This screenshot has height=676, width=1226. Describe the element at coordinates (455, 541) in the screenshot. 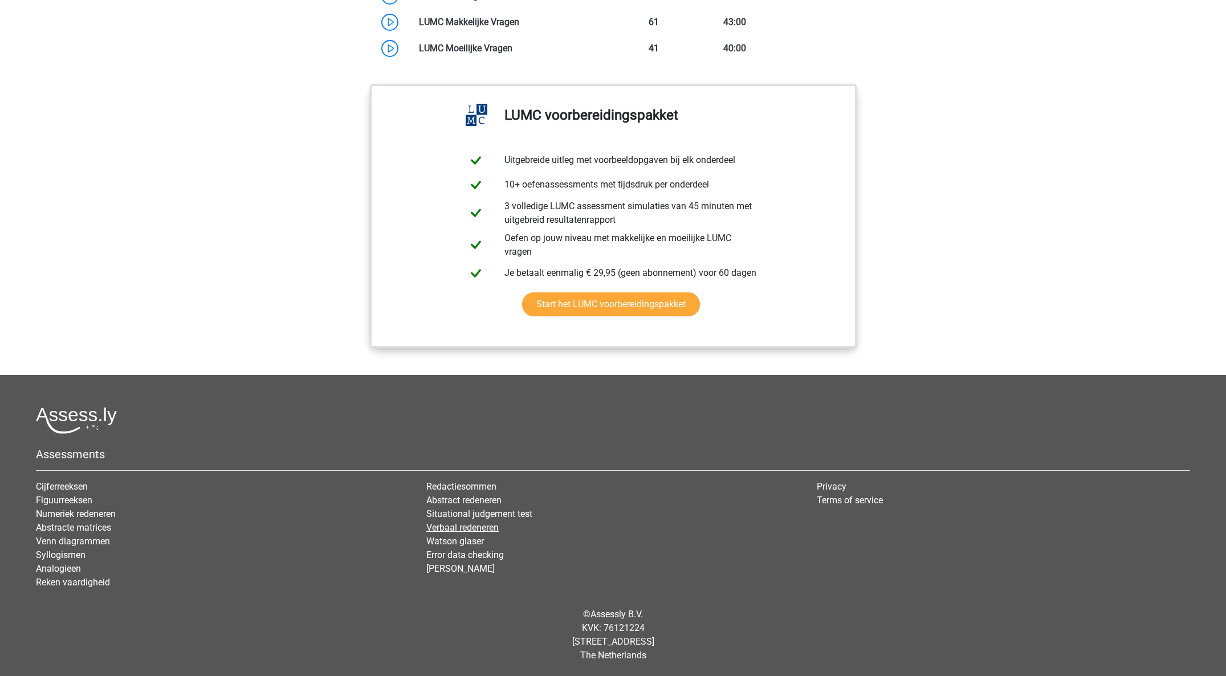

I see `a: Watson glaser` at that location.